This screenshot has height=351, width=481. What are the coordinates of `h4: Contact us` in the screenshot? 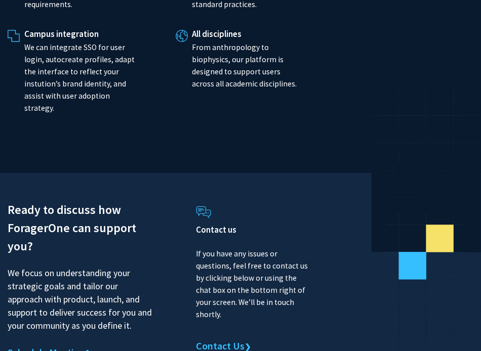 It's located at (254, 230).